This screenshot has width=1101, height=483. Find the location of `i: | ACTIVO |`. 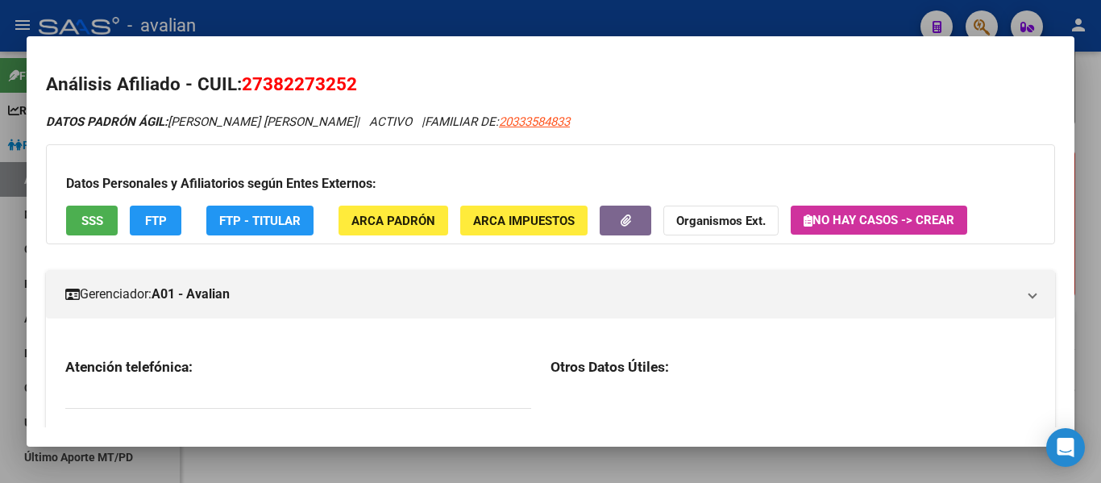

i: | ACTIVO | is located at coordinates (308, 122).